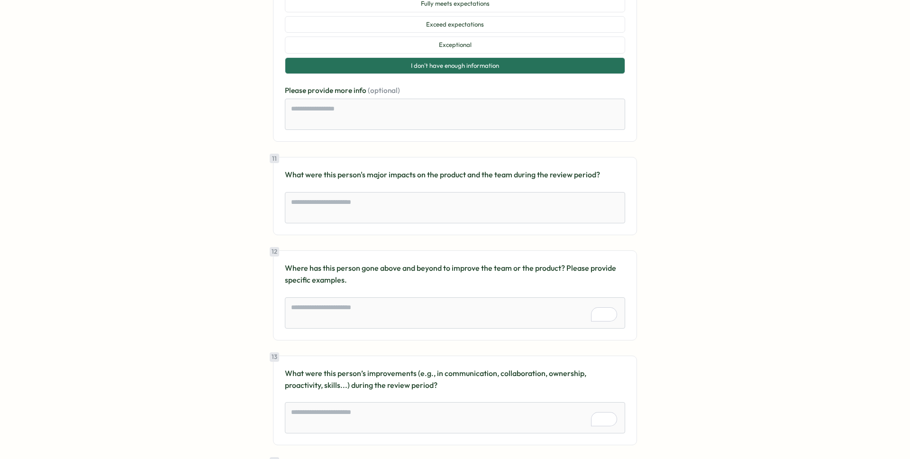 The image size is (910, 459). Describe the element at coordinates (274, 252) in the screenshot. I see `div: 12` at that location.